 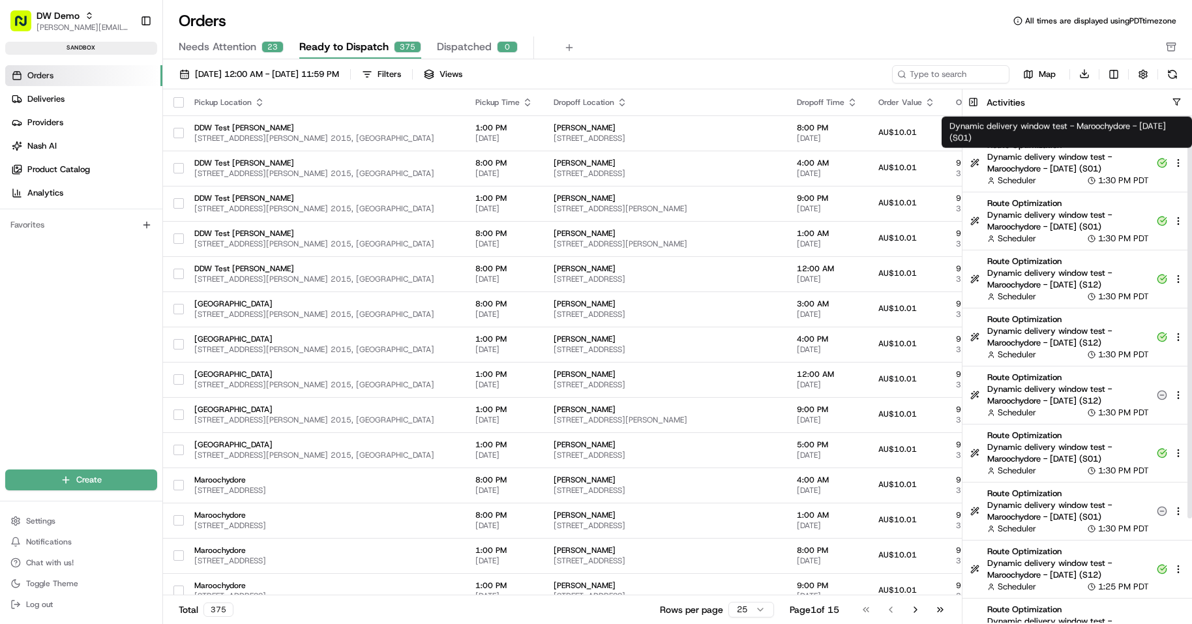 What do you see at coordinates (408, 47) in the screenshot?
I see `div: 375` at bounding box center [408, 47].